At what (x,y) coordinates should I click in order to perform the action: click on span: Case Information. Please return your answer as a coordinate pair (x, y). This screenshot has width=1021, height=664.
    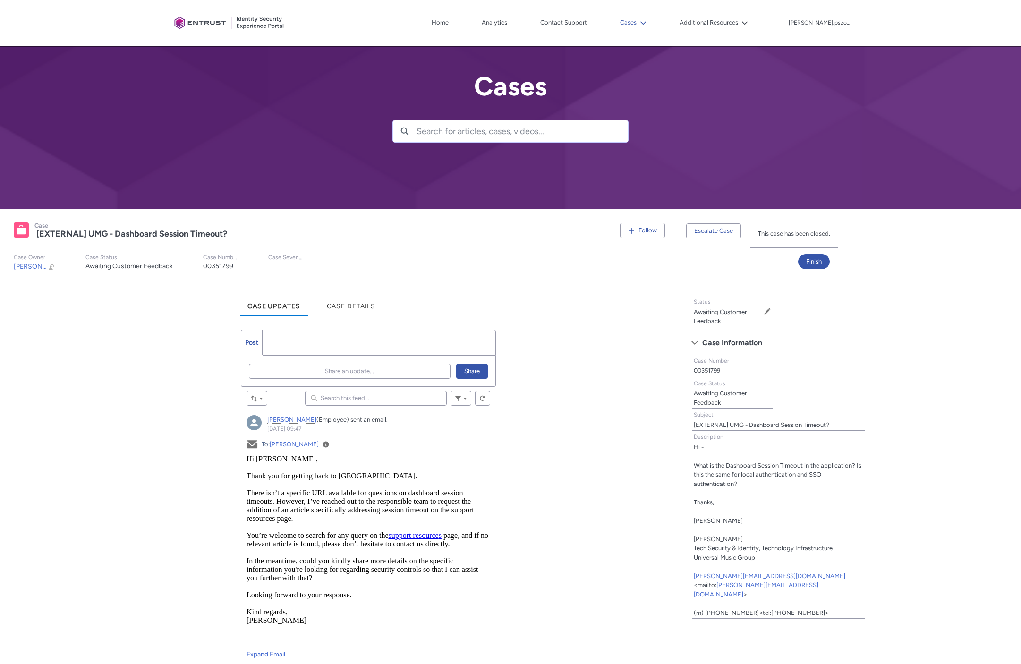
    Looking at the image, I should click on (732, 343).